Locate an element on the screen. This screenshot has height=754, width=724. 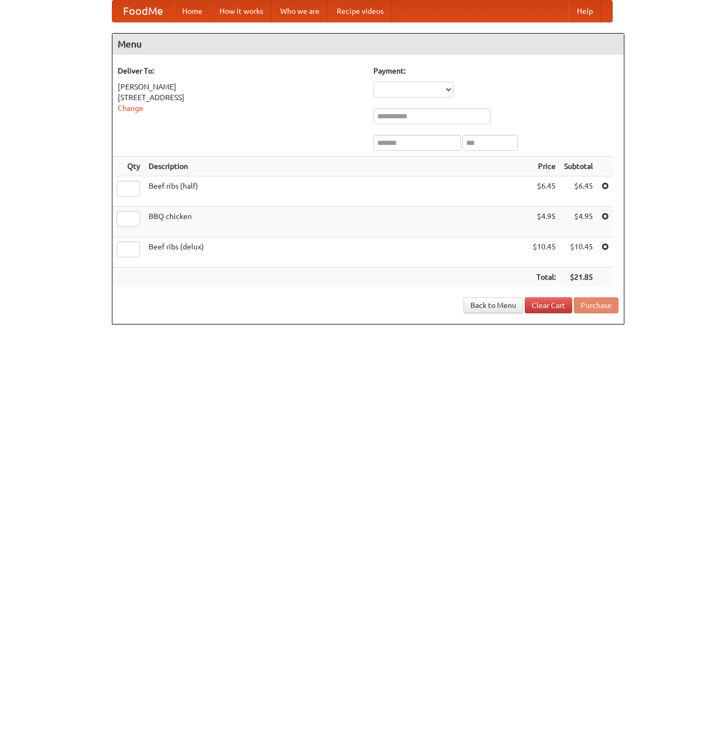
h5: Payment: is located at coordinates (496, 71).